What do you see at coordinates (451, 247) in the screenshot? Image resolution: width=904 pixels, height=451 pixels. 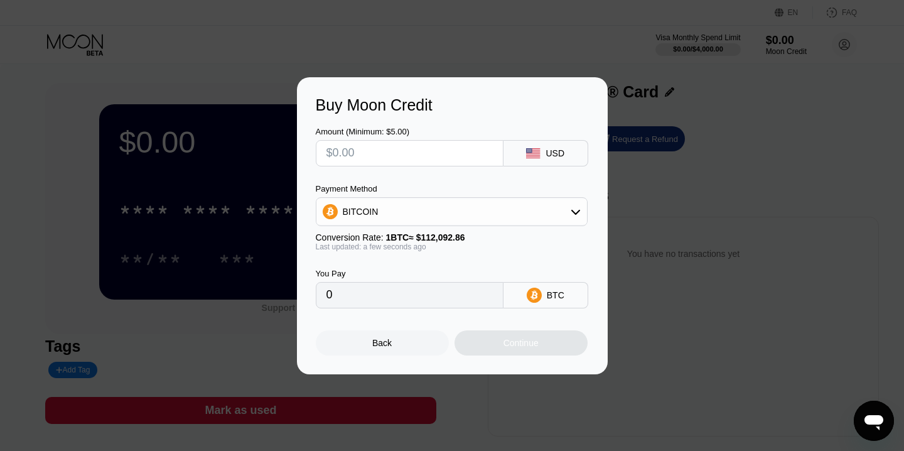 I see `div: Last updated: a few seconds ago` at bounding box center [451, 247].